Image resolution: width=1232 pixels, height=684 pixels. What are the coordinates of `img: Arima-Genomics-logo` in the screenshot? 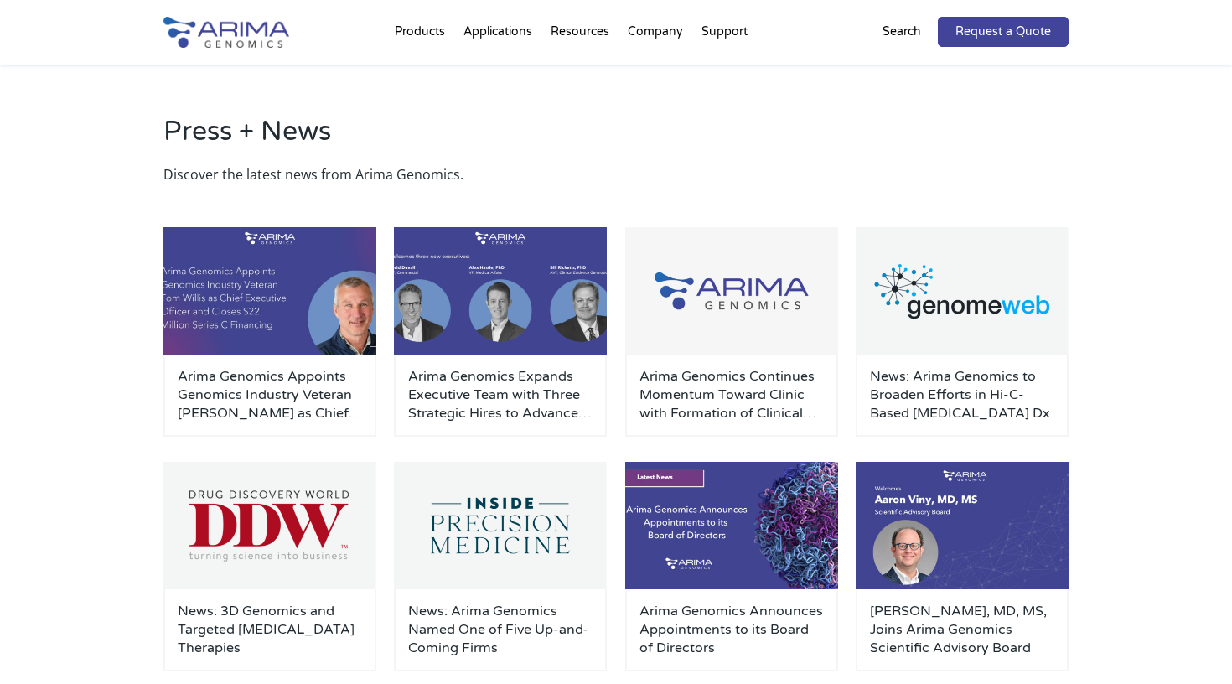 It's located at (226, 32).